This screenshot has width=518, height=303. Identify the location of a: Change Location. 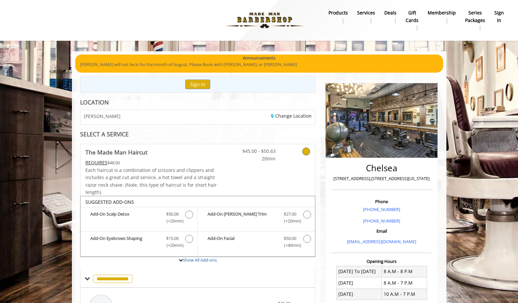
(291, 116).